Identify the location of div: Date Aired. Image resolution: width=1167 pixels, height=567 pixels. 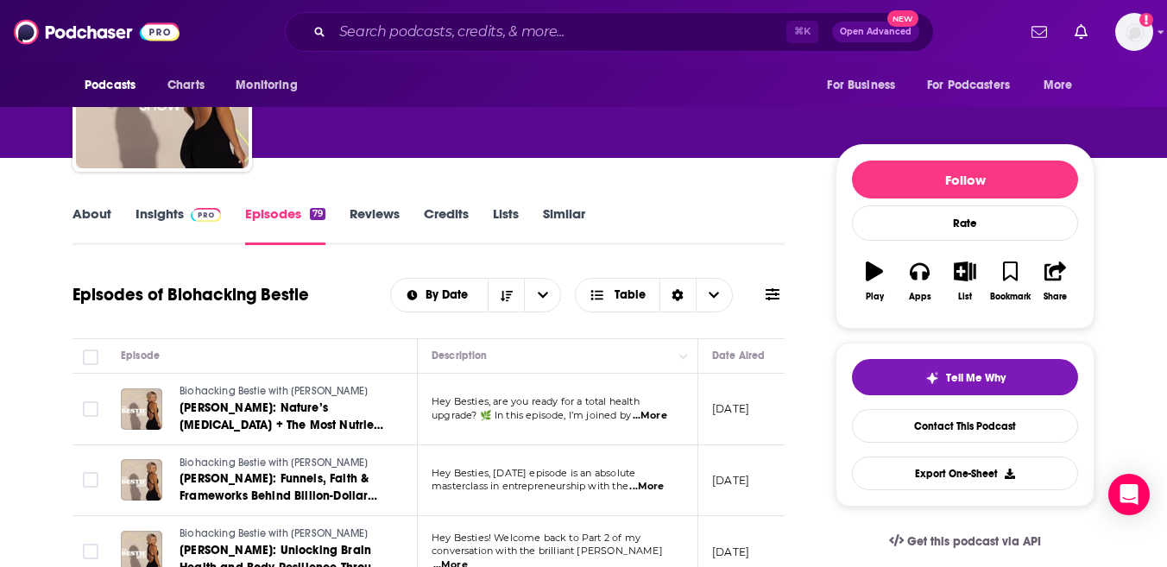
(738, 356).